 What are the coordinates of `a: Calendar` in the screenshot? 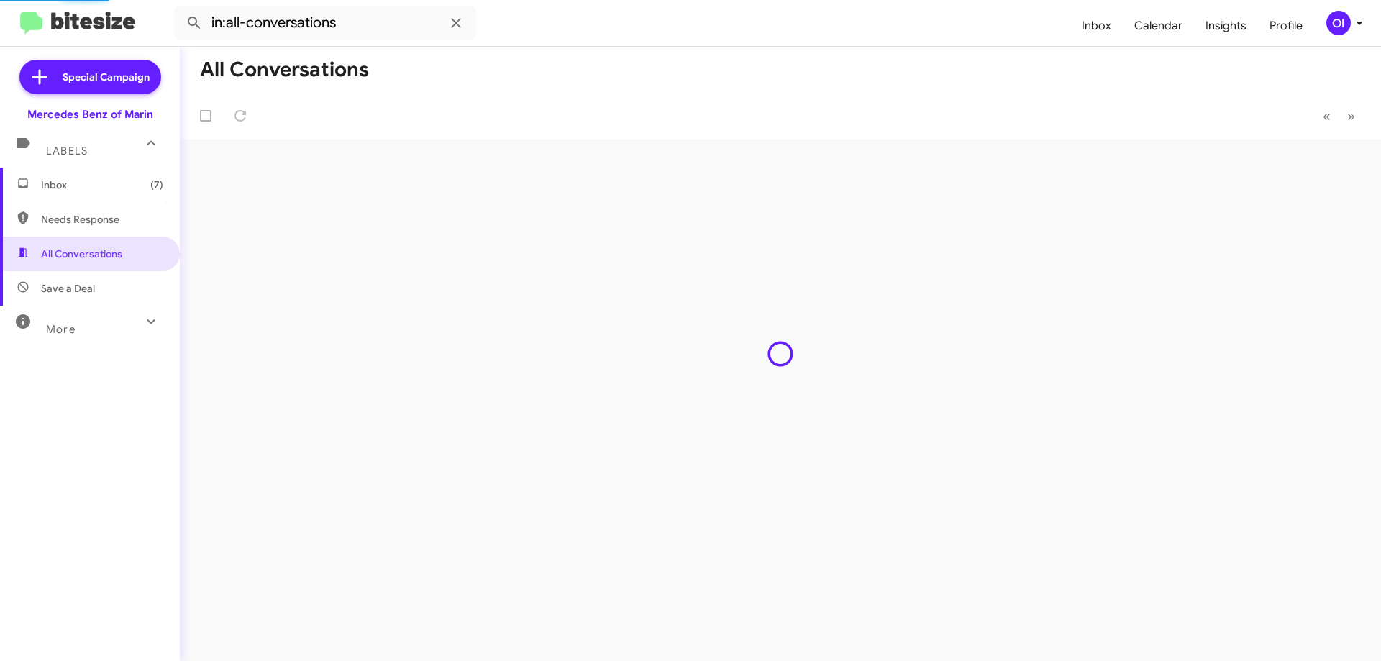 It's located at (1158, 26).